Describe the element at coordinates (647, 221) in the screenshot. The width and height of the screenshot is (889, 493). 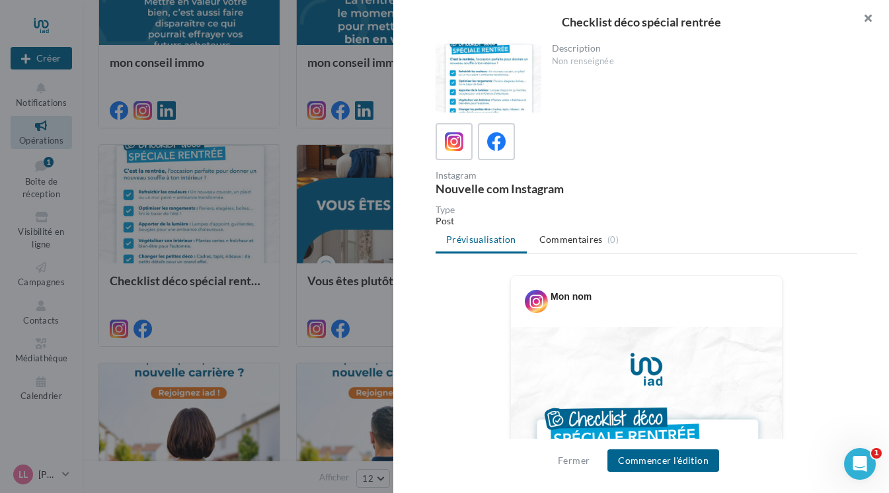
I see `div: Post` at that location.